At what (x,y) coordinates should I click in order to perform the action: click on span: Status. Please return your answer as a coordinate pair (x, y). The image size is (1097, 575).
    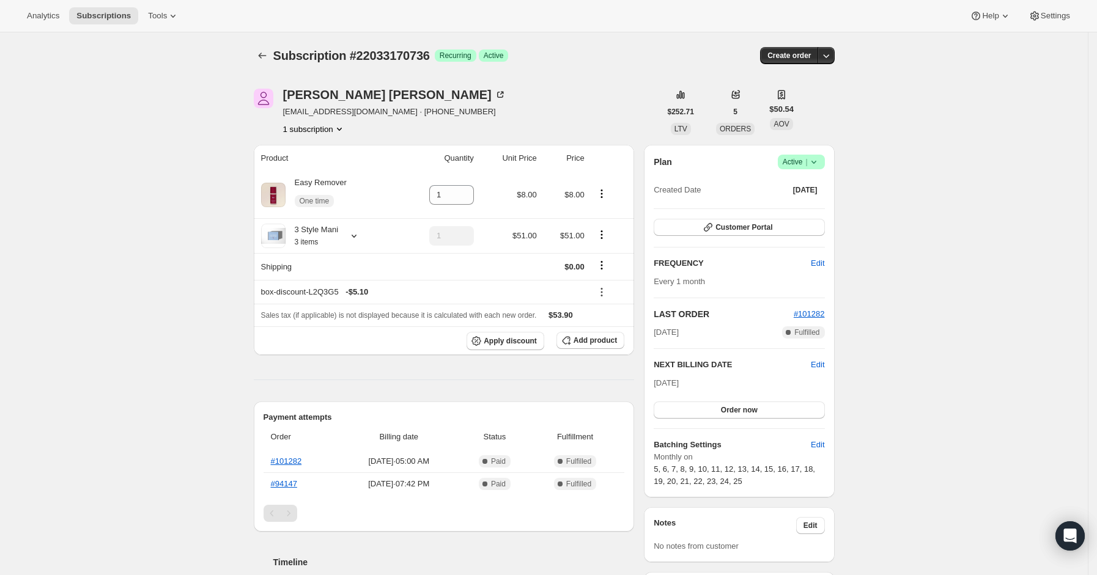
    Looking at the image, I should click on (495, 437).